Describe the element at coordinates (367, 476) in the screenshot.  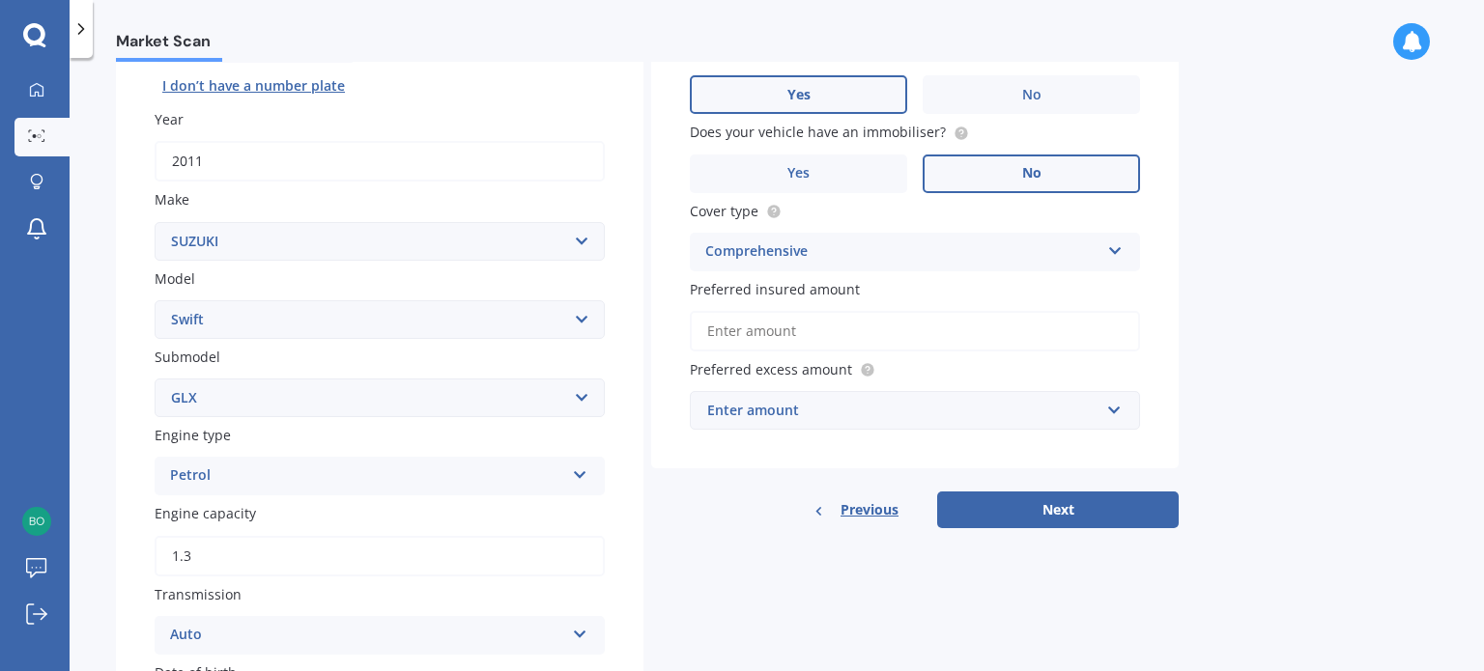
I see `div: Petrol` at that location.